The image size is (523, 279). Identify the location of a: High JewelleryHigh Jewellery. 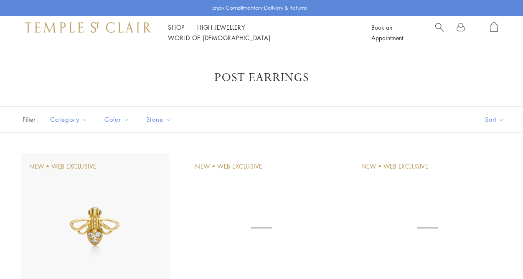
(221, 27).